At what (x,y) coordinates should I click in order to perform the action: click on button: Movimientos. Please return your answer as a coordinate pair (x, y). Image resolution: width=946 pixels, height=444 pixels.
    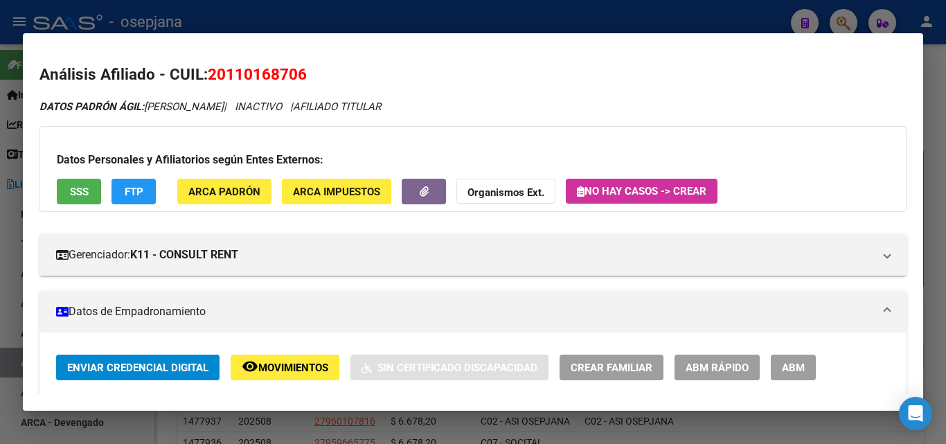
    Looking at the image, I should click on (285, 367).